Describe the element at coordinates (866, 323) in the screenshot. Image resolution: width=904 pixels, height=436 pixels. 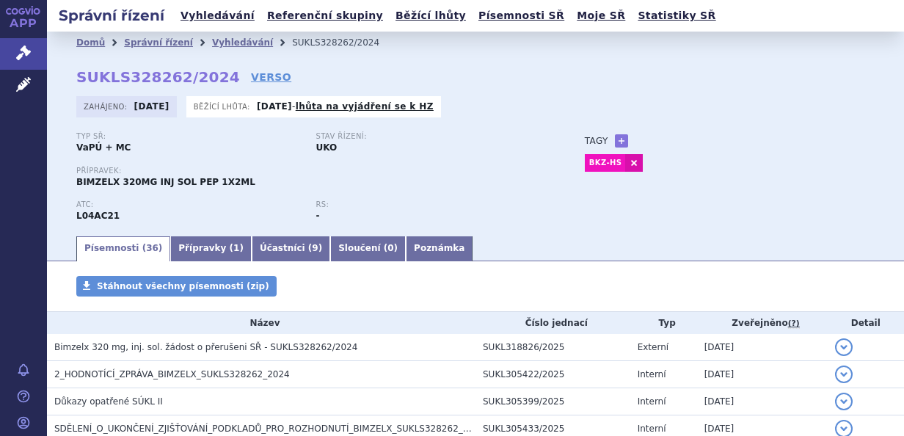
I see `th: Detail` at that location.